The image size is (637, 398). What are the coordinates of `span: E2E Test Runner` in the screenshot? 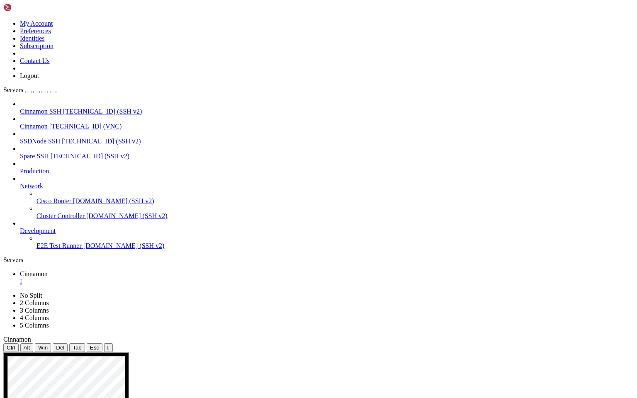 It's located at (59, 246).